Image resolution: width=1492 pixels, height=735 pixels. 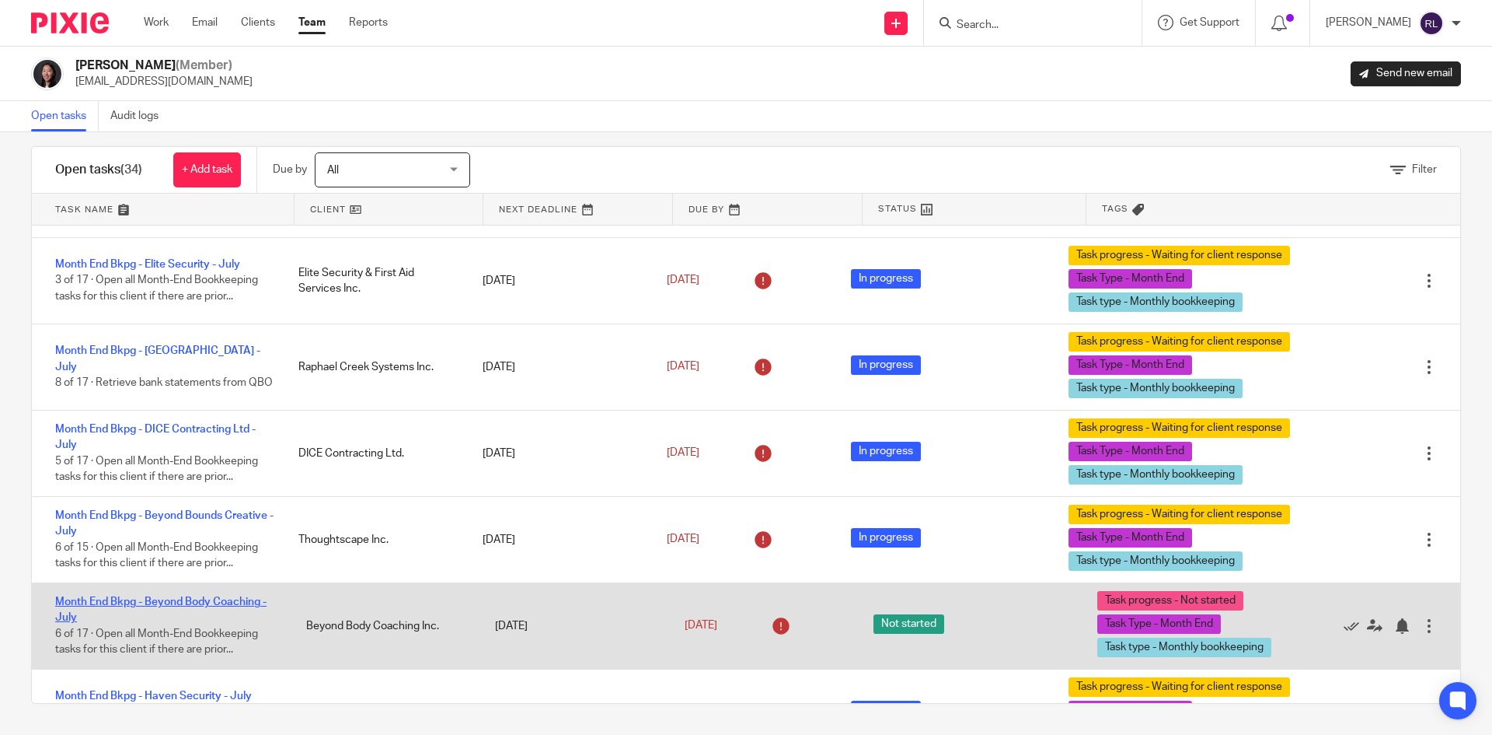 What do you see at coordinates (1406, 74) in the screenshot?
I see `a: Send new email` at bounding box center [1406, 74].